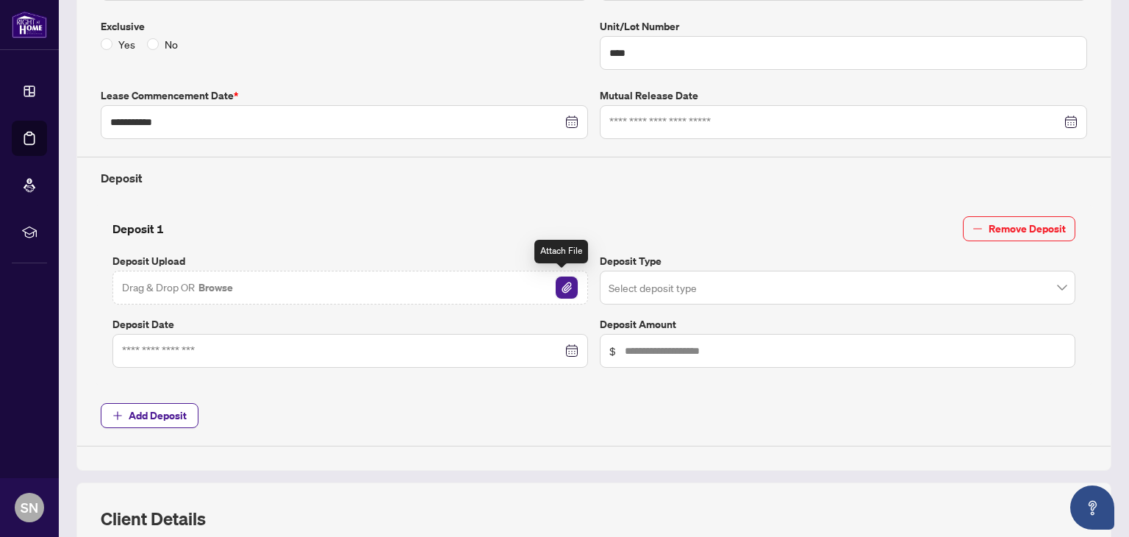 The width and height of the screenshot is (1129, 537). What do you see at coordinates (149, 415) in the screenshot?
I see `button: Add Deposit` at bounding box center [149, 415].